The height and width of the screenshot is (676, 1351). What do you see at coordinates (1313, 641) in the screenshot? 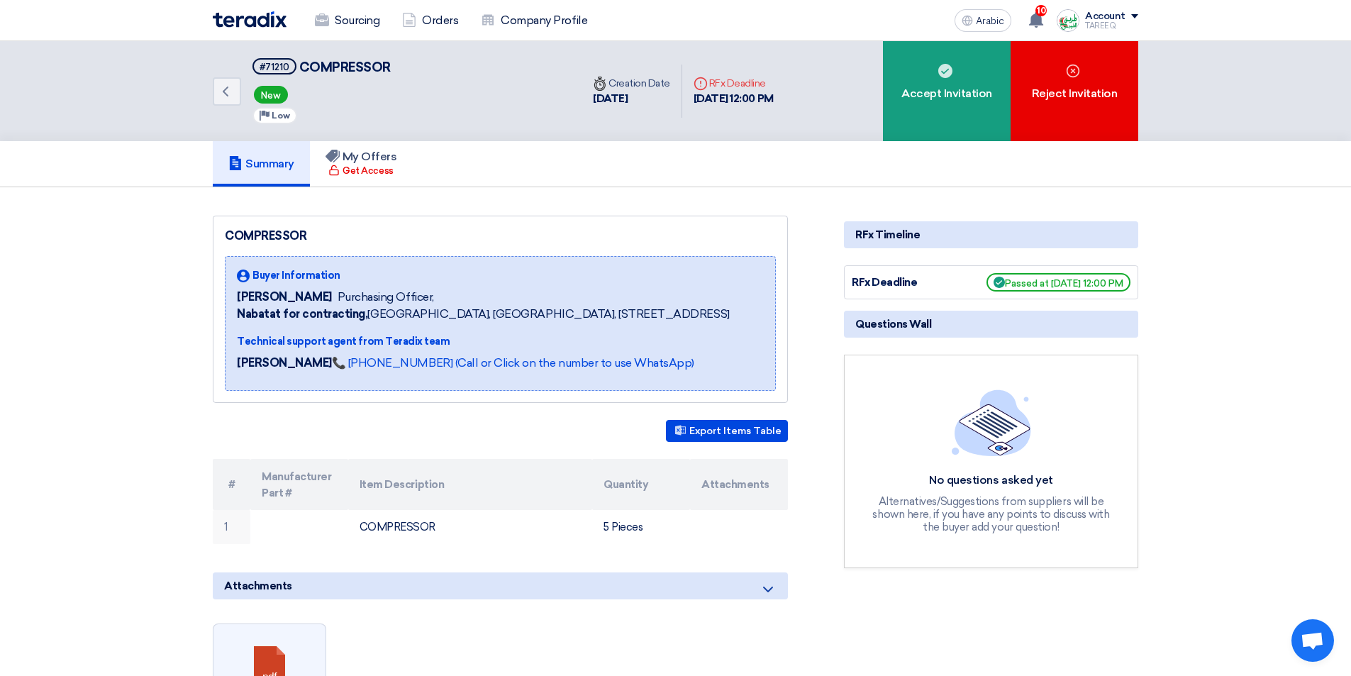
I see `a: Open chat` at bounding box center [1313, 641].